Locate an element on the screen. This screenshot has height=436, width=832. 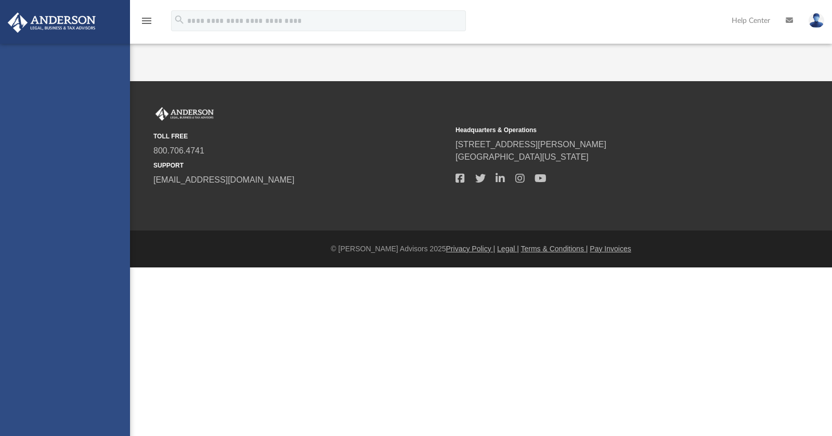
a: Privacy Policy | is located at coordinates (470, 248).